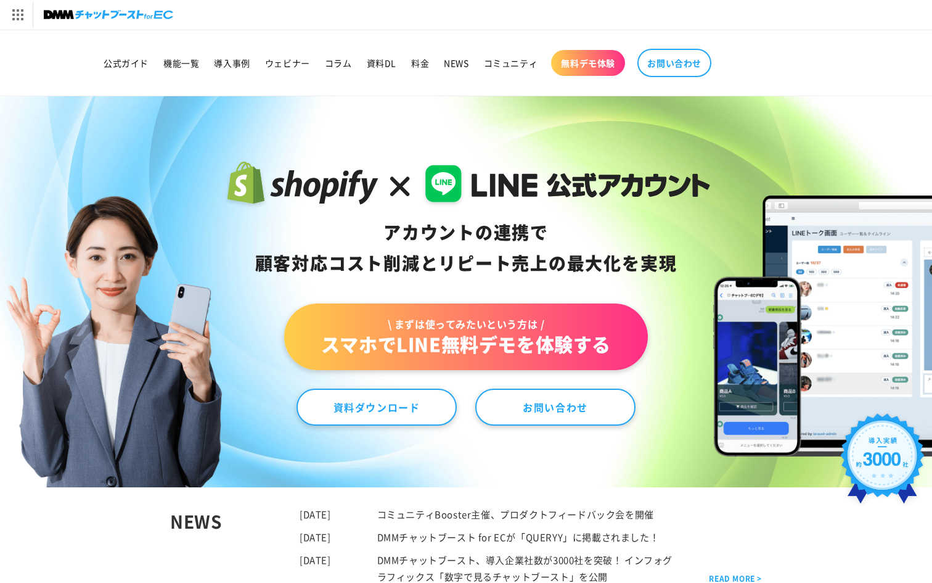 The width and height of the screenshot is (932, 583). I want to click on a: DMMチャットブースト for ECが「QUERYY」に掲載されました！, so click(519, 536).